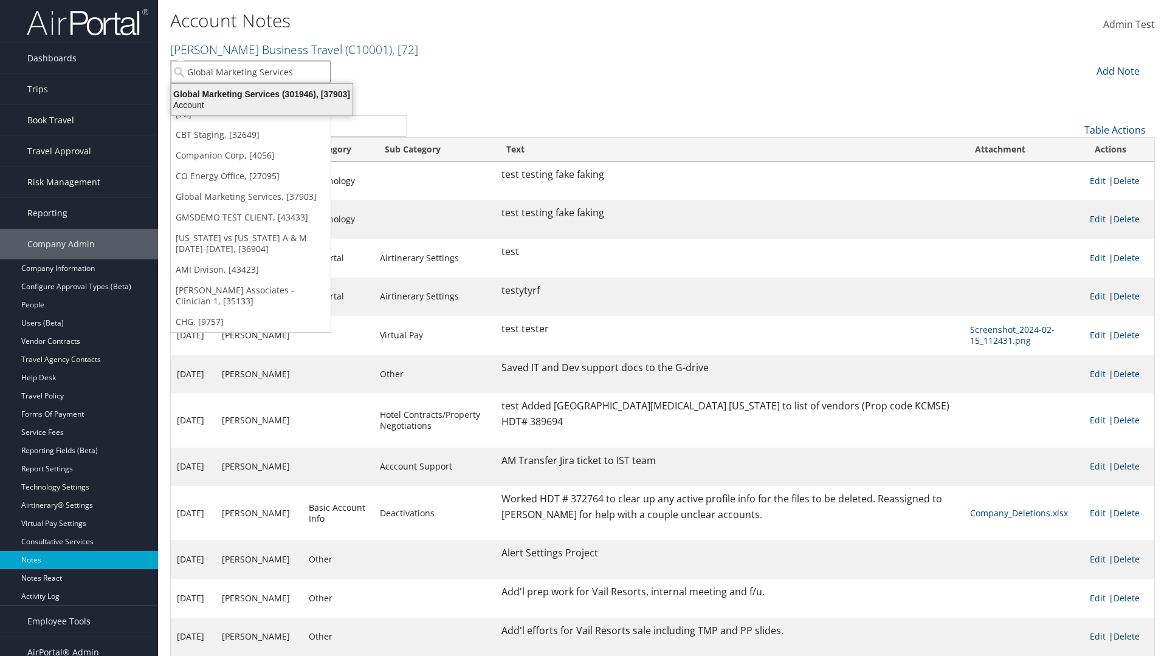 The image size is (1167, 656). I want to click on td: Basic Account Info, so click(338, 513).